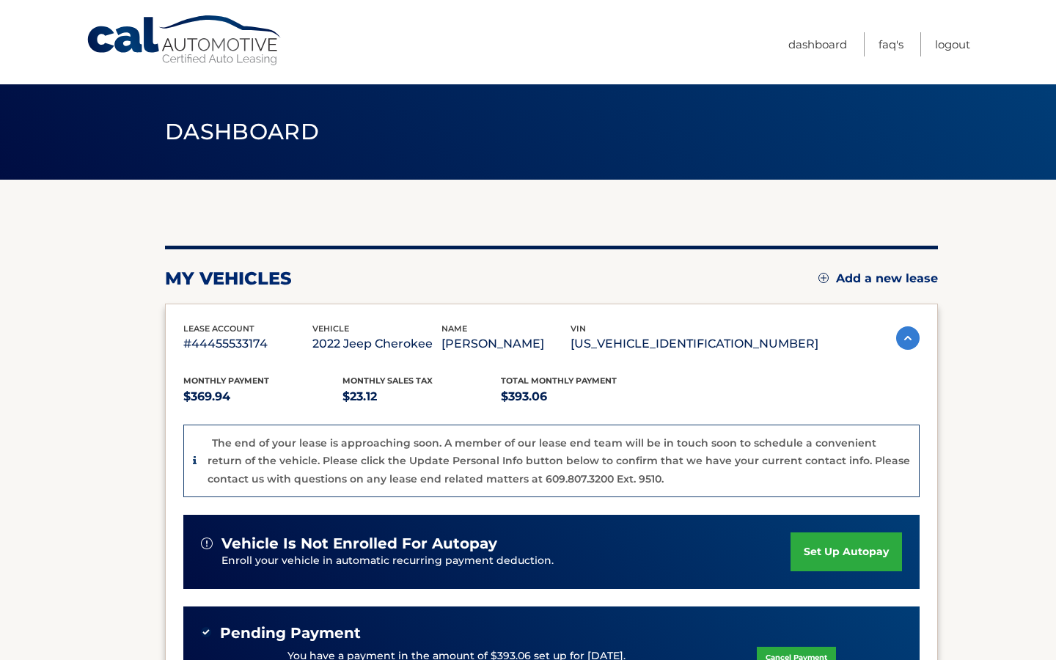 This screenshot has width=1056, height=660. I want to click on img: check-green.svg, so click(206, 632).